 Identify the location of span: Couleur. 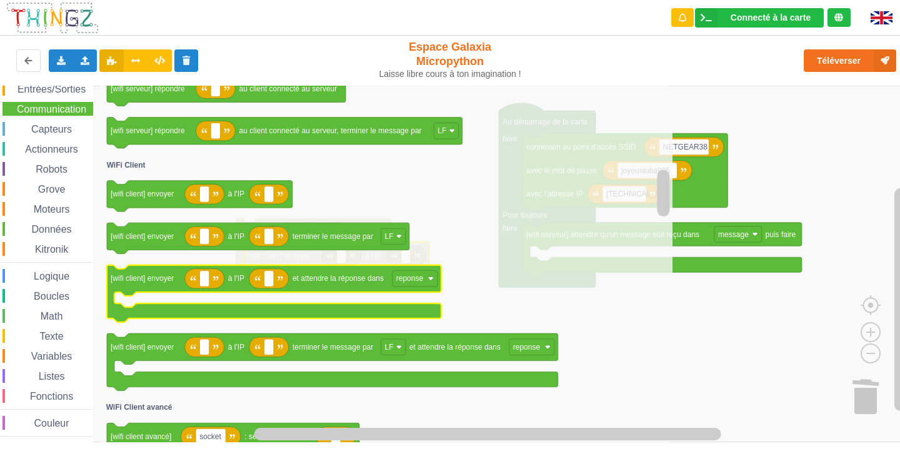
(52, 423).